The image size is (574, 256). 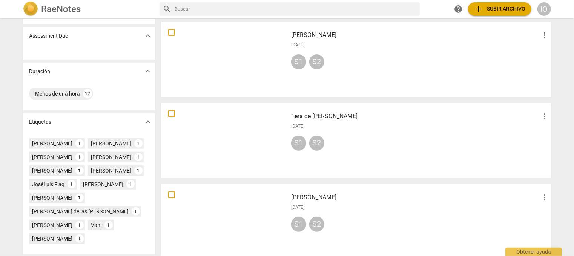 What do you see at coordinates (500, 9) in the screenshot?
I see `button: Subir` at bounding box center [500, 9].